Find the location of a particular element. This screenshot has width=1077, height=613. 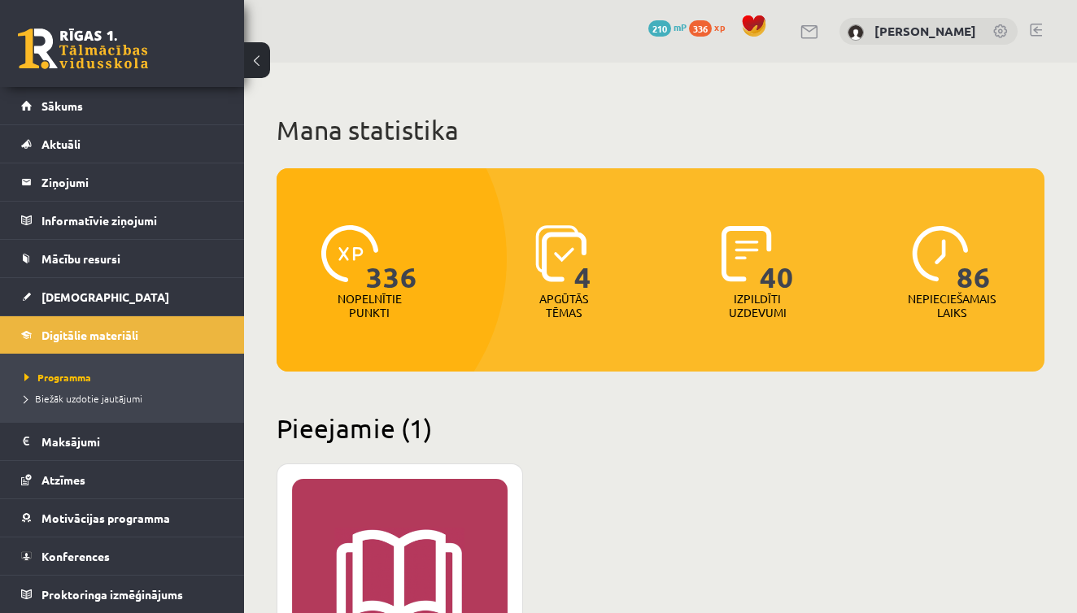

h2: Pieejamie (1) is located at coordinates (660, 428).